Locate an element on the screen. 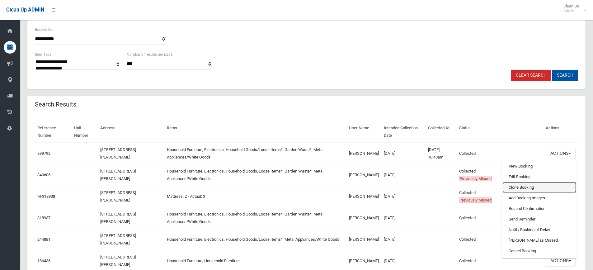  th: Unit Number is located at coordinates (85, 132).